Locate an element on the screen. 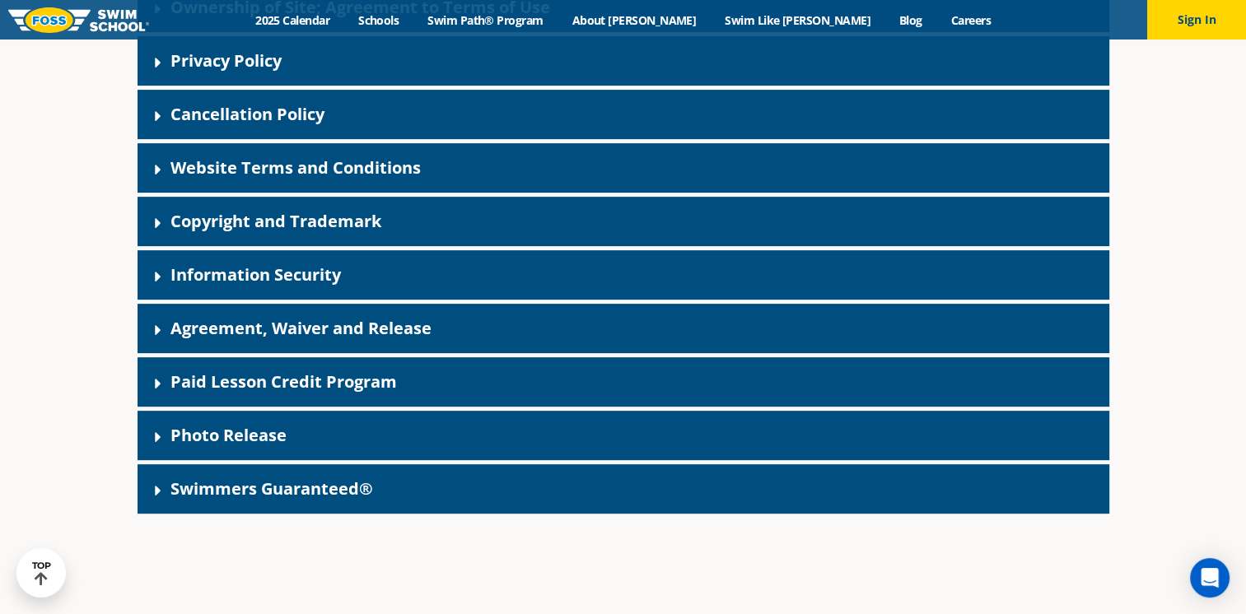  a: Paid Lesson Credit Program is located at coordinates (283, 381).